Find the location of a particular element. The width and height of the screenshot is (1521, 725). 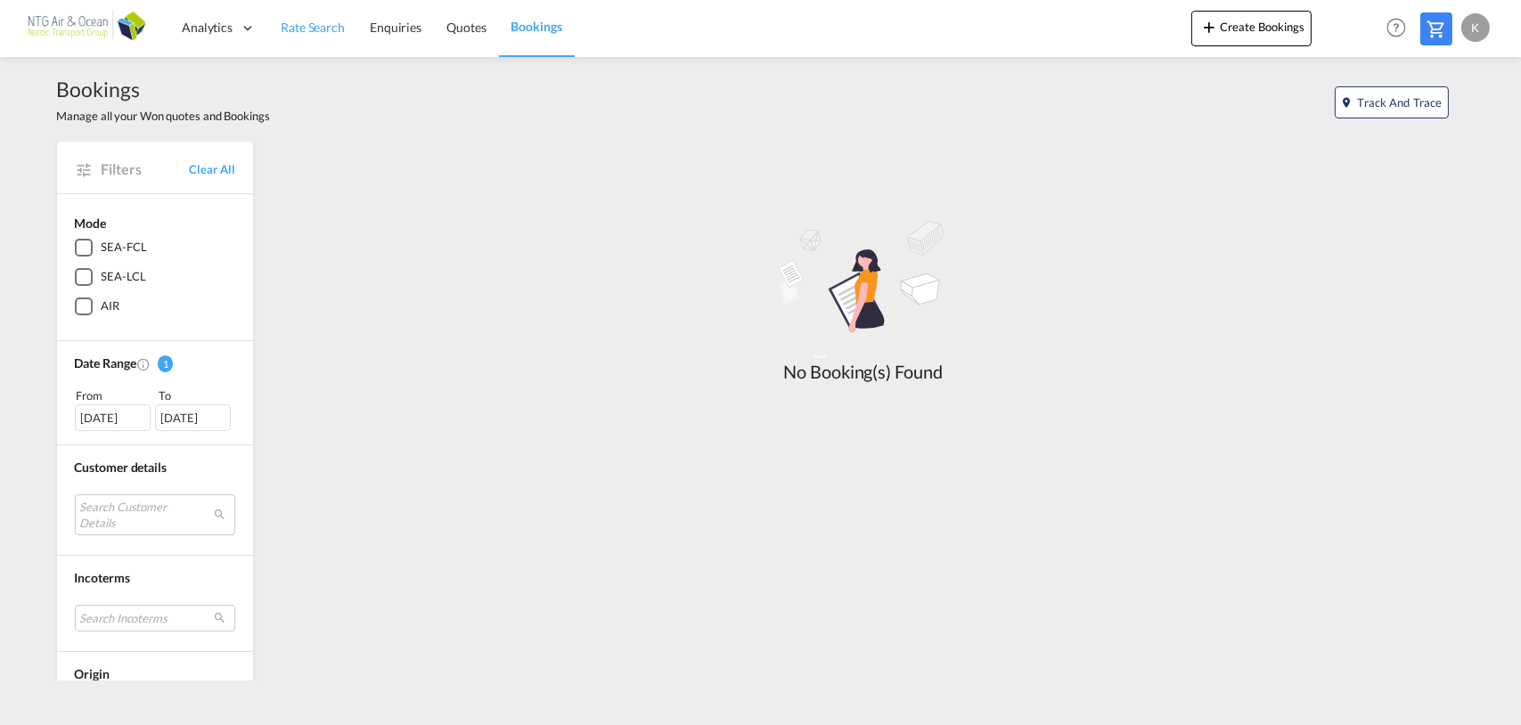

span: Analytics is located at coordinates (207, 28).